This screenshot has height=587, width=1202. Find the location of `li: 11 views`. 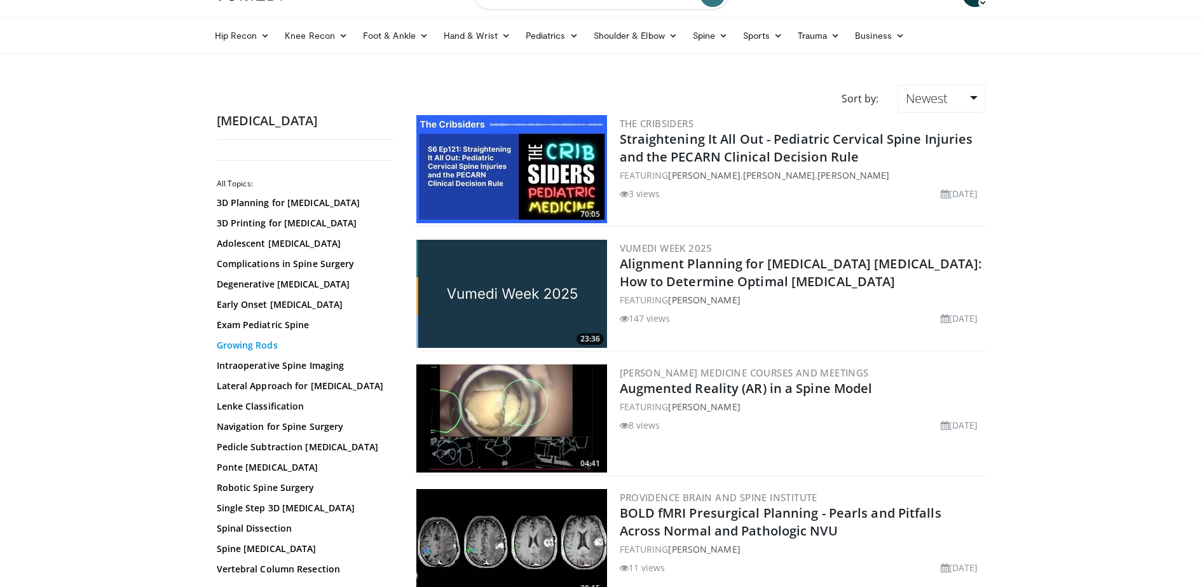

li: 11 views is located at coordinates (643, 567).